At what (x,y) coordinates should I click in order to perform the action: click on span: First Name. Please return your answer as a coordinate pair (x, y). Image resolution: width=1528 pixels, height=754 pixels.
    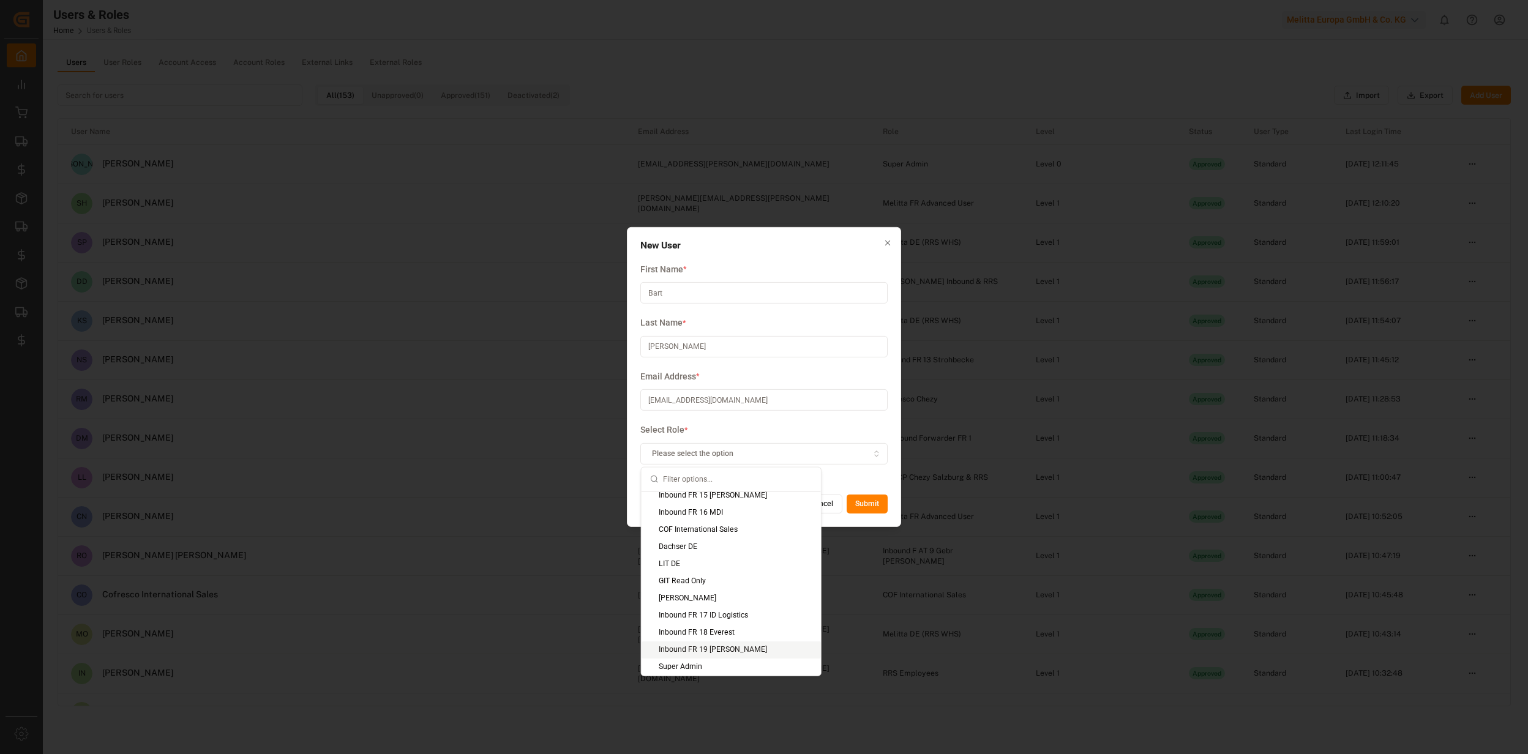
    Looking at the image, I should click on (662, 269).